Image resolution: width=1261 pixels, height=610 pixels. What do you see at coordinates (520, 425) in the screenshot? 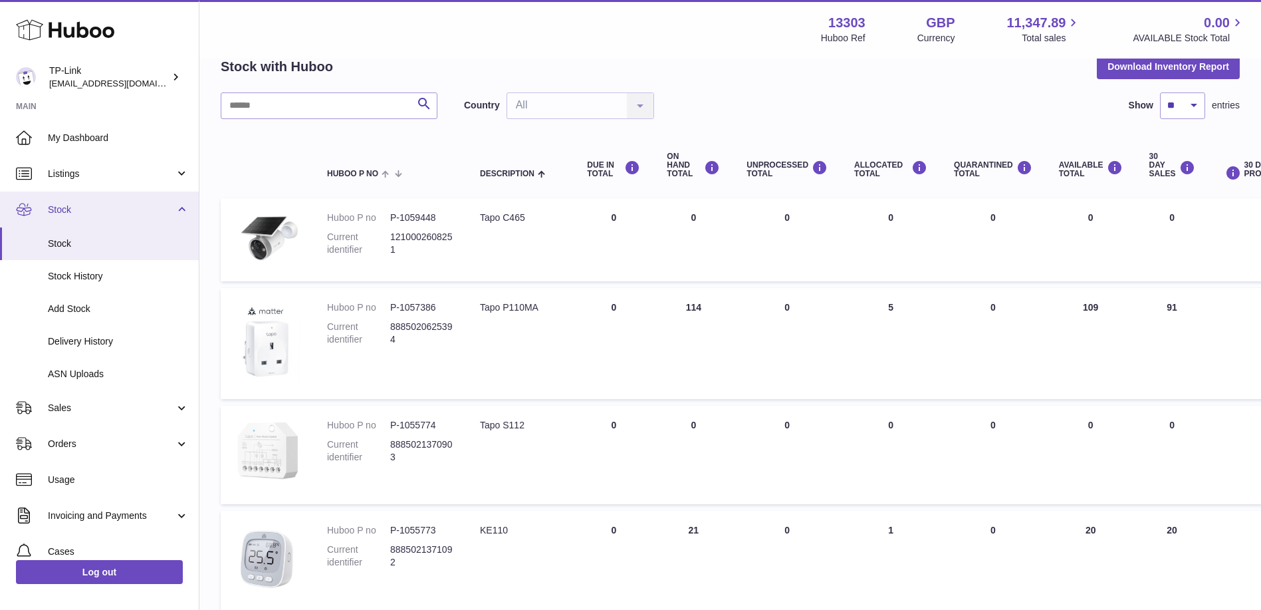
I see `div: Tapo S112` at bounding box center [520, 425].